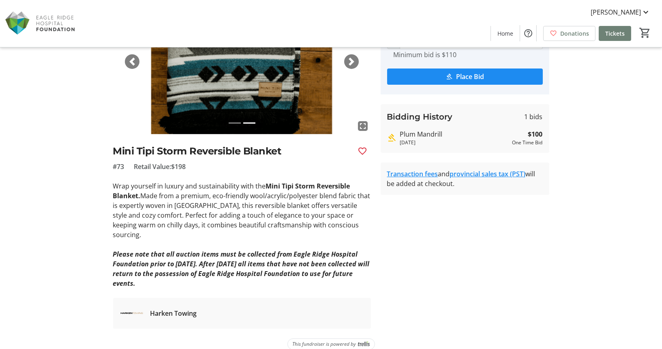 The height and width of the screenshot is (349, 662). I want to click on span: Place Bid, so click(470, 77).